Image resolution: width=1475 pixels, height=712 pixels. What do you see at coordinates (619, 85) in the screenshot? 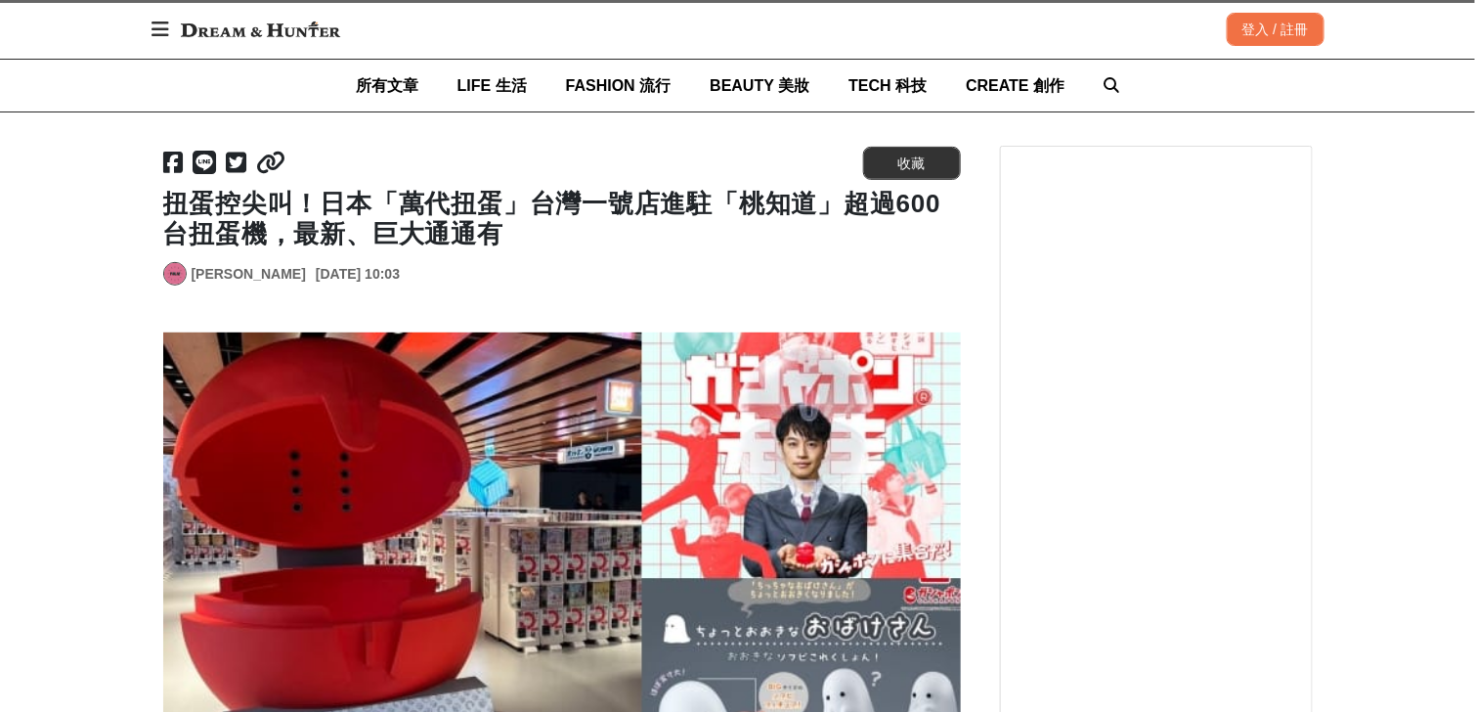
I see `span: FASHION 流行` at bounding box center [619, 85].